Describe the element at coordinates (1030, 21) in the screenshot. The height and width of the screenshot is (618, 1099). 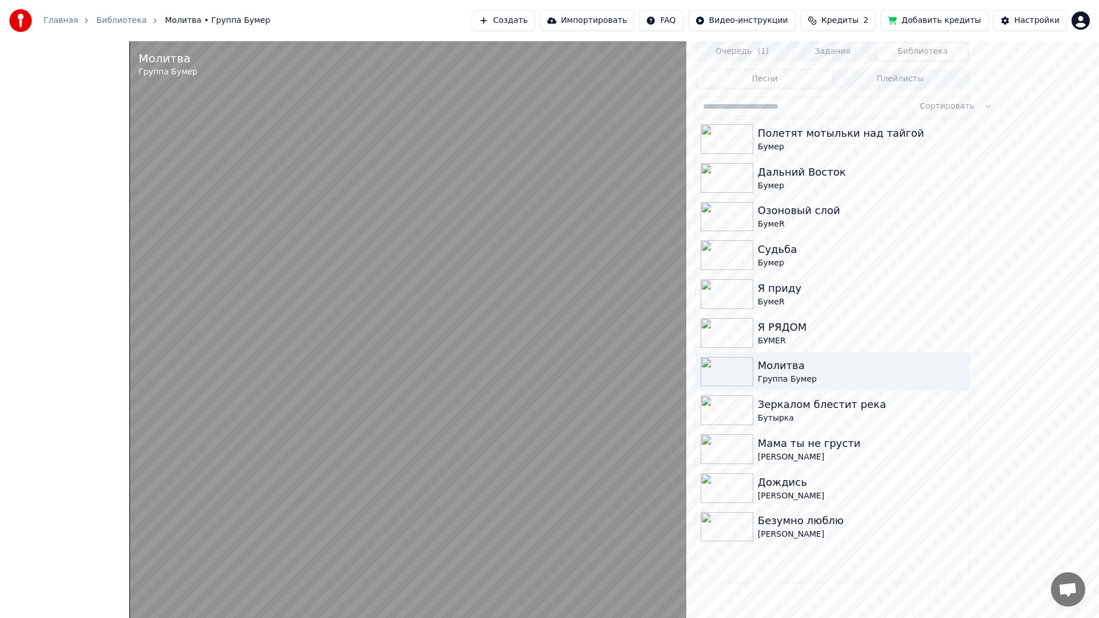
I see `button: Настройки` at that location.